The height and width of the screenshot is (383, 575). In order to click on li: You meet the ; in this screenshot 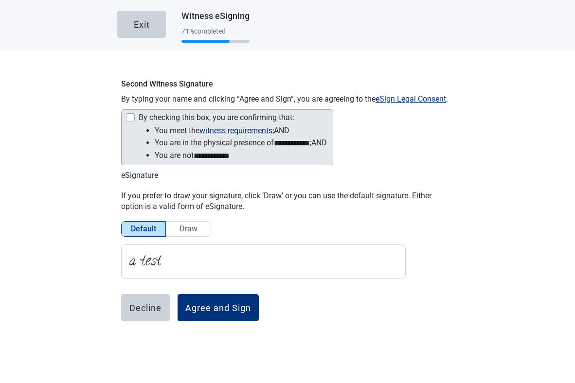, I will do `click(241, 130)`.